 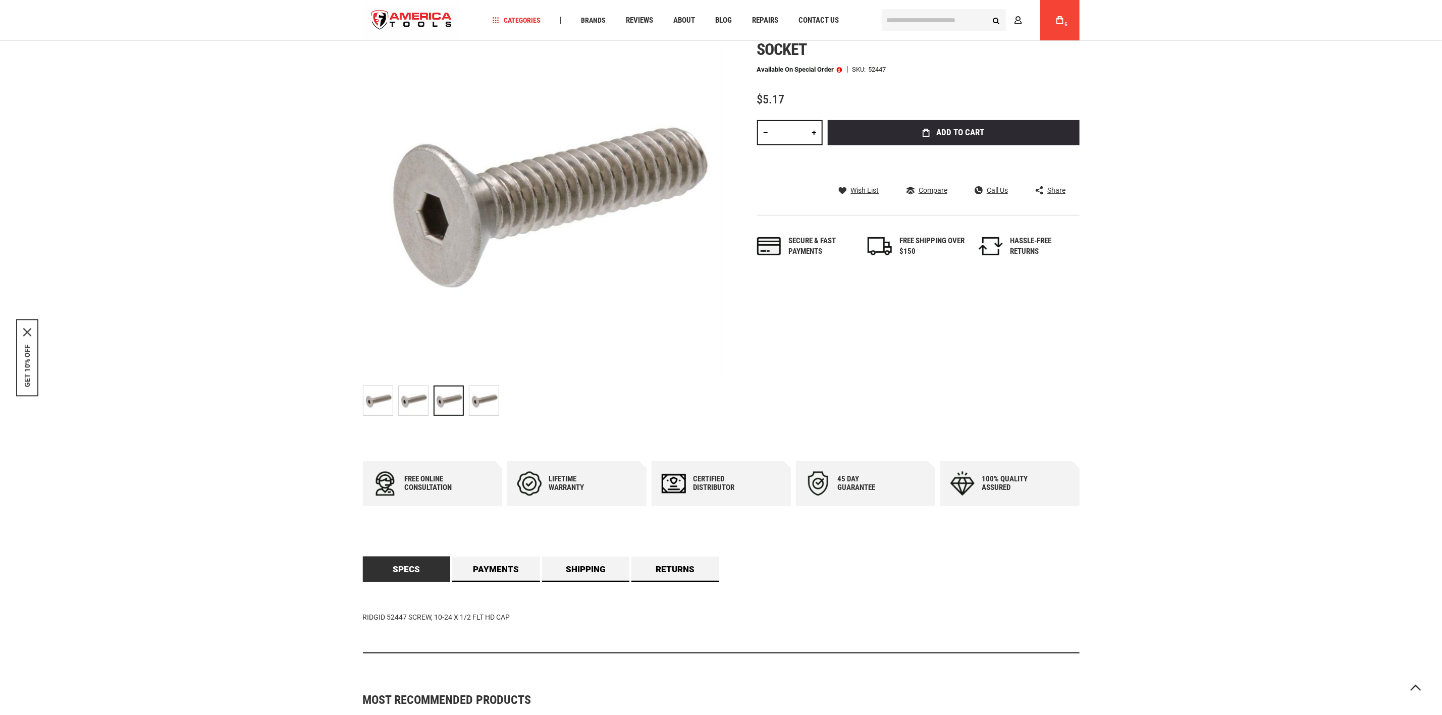 What do you see at coordinates (586, 569) in the screenshot?
I see `a: Shipping` at bounding box center [586, 569].